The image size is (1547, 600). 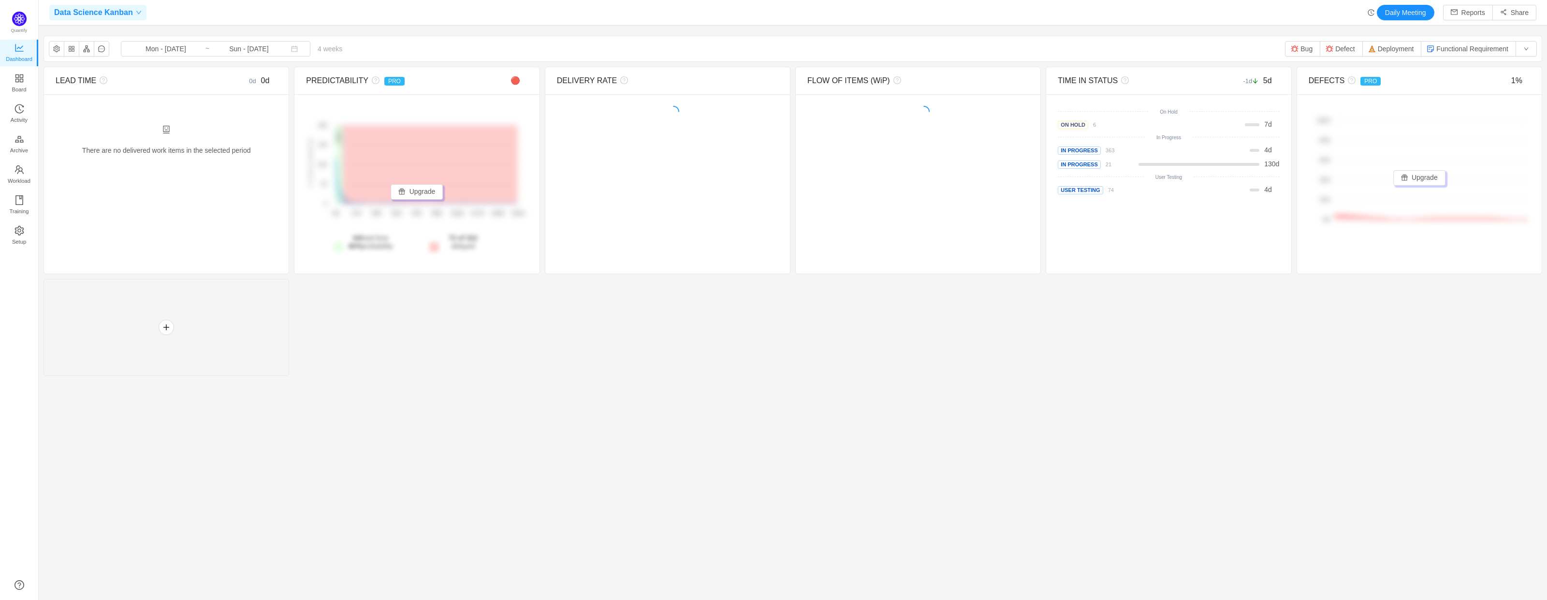 What do you see at coordinates (324, 184) in the screenshot?
I see `tspan: 50` at bounding box center [324, 184].